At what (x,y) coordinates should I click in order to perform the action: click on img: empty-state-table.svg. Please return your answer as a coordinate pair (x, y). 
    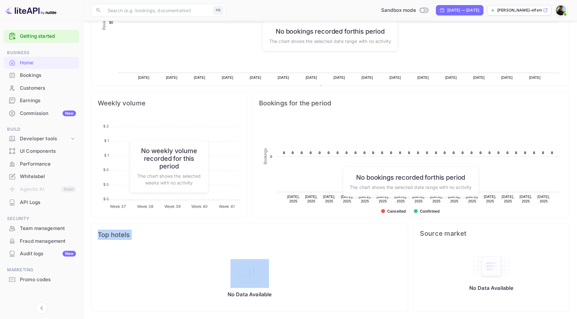
    Looking at the image, I should click on (492, 266).